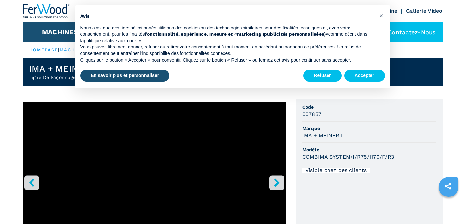 This screenshot has width=465, height=224. I want to click on p: Vous pouvez librement donner, refuser ou retirer votre consentement à tout moment en accédant au ..., so click(227, 50).